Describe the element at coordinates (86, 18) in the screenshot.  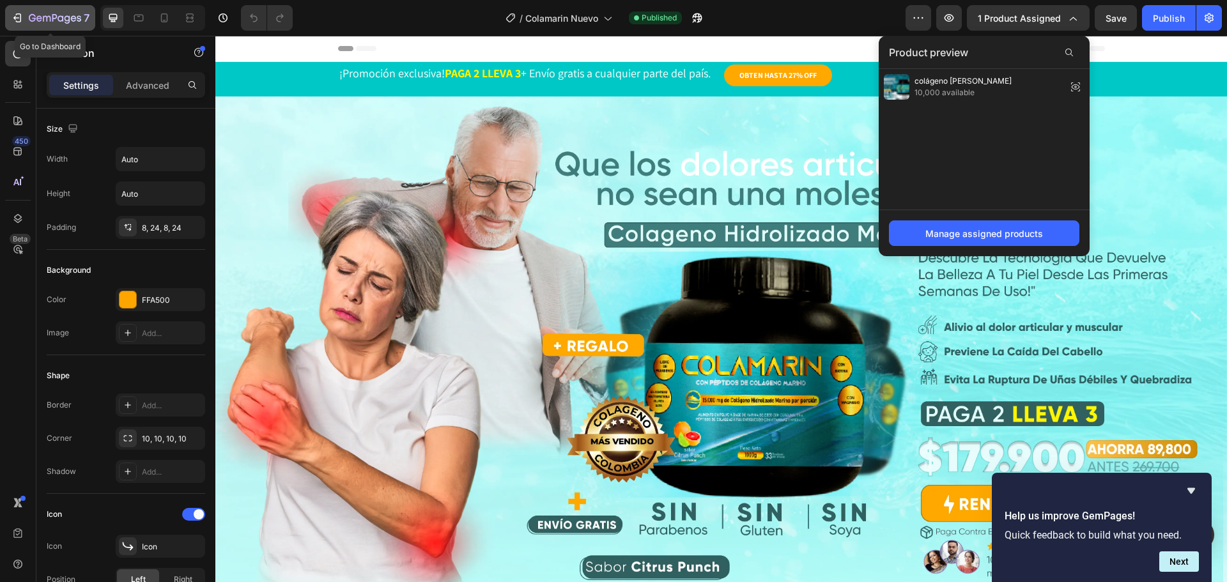
I see `p: 7` at that location.